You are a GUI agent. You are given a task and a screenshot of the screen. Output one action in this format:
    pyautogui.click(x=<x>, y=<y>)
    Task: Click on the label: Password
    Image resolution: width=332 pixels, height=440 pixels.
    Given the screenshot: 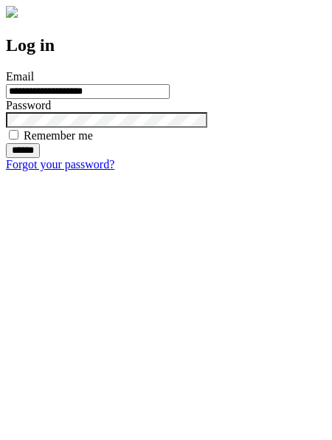 What is the action you would take?
    pyautogui.click(x=28, y=105)
    